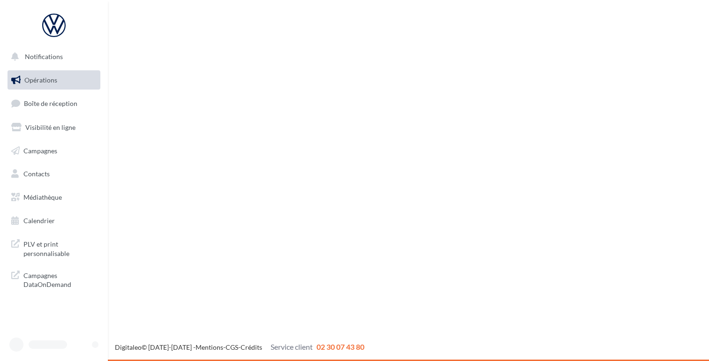 Image resolution: width=709 pixels, height=361 pixels. Describe the element at coordinates (54, 174) in the screenshot. I see `a: Contacts` at that location.